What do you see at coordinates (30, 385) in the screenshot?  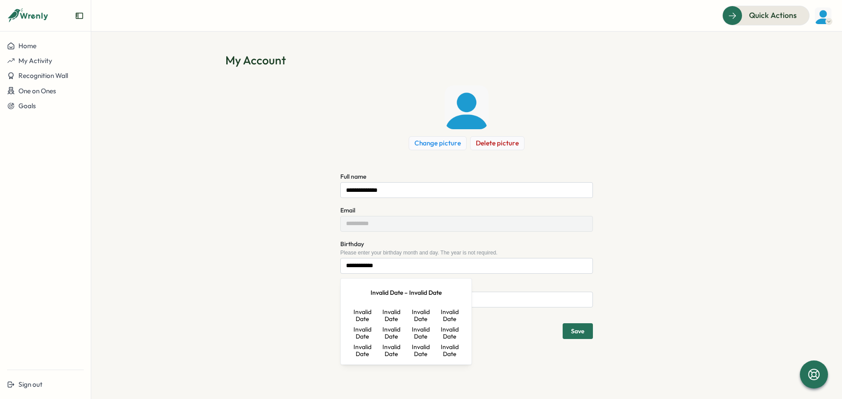 I see `span: Sign out` at bounding box center [30, 385].